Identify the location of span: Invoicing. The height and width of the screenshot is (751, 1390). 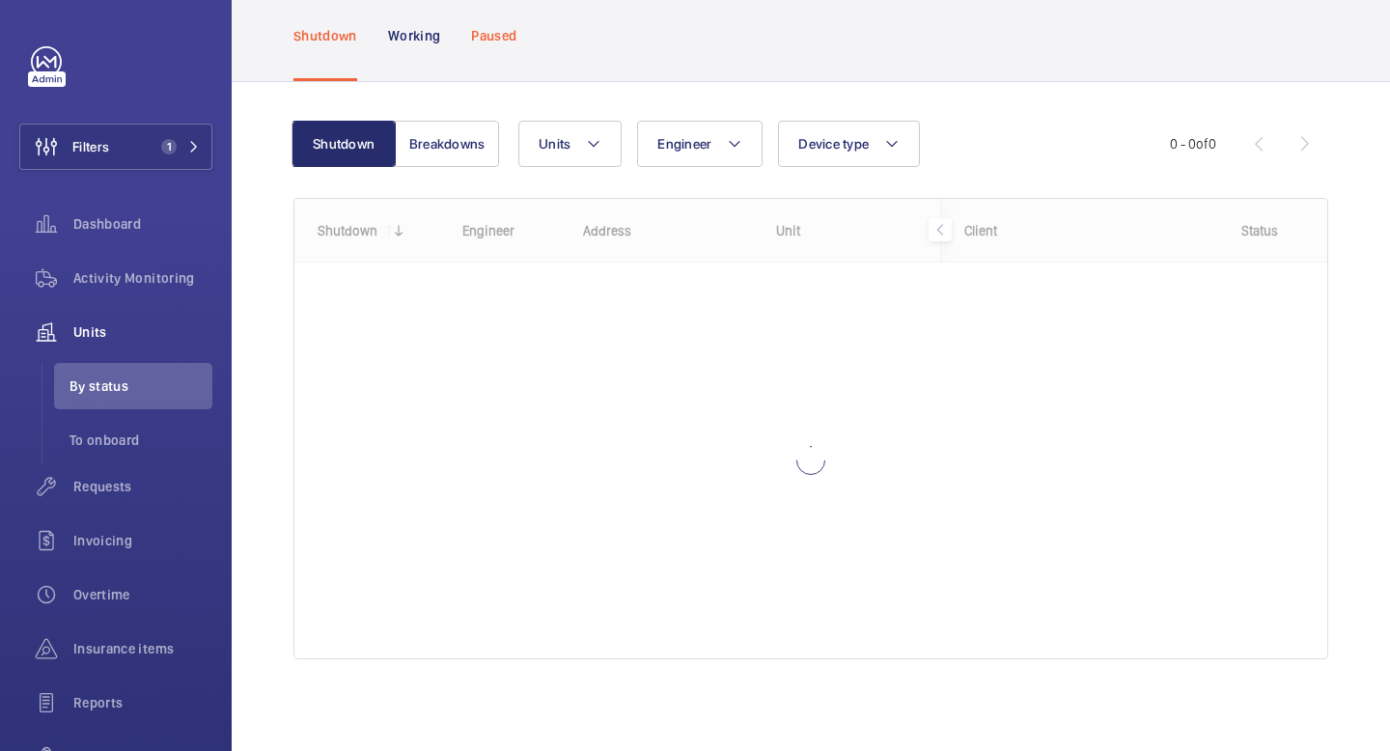
(143, 541).